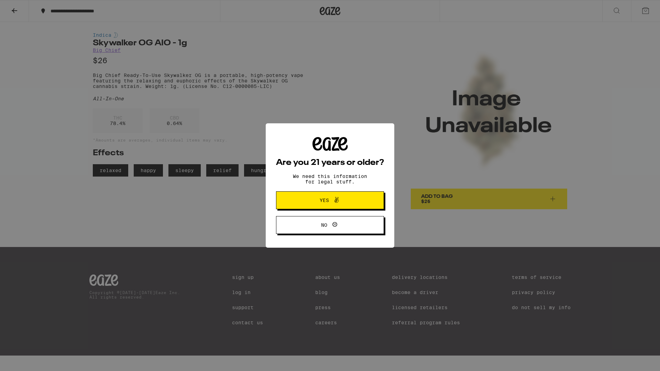 The image size is (660, 371). I want to click on p: We need this information for legal stuff., so click(330, 179).